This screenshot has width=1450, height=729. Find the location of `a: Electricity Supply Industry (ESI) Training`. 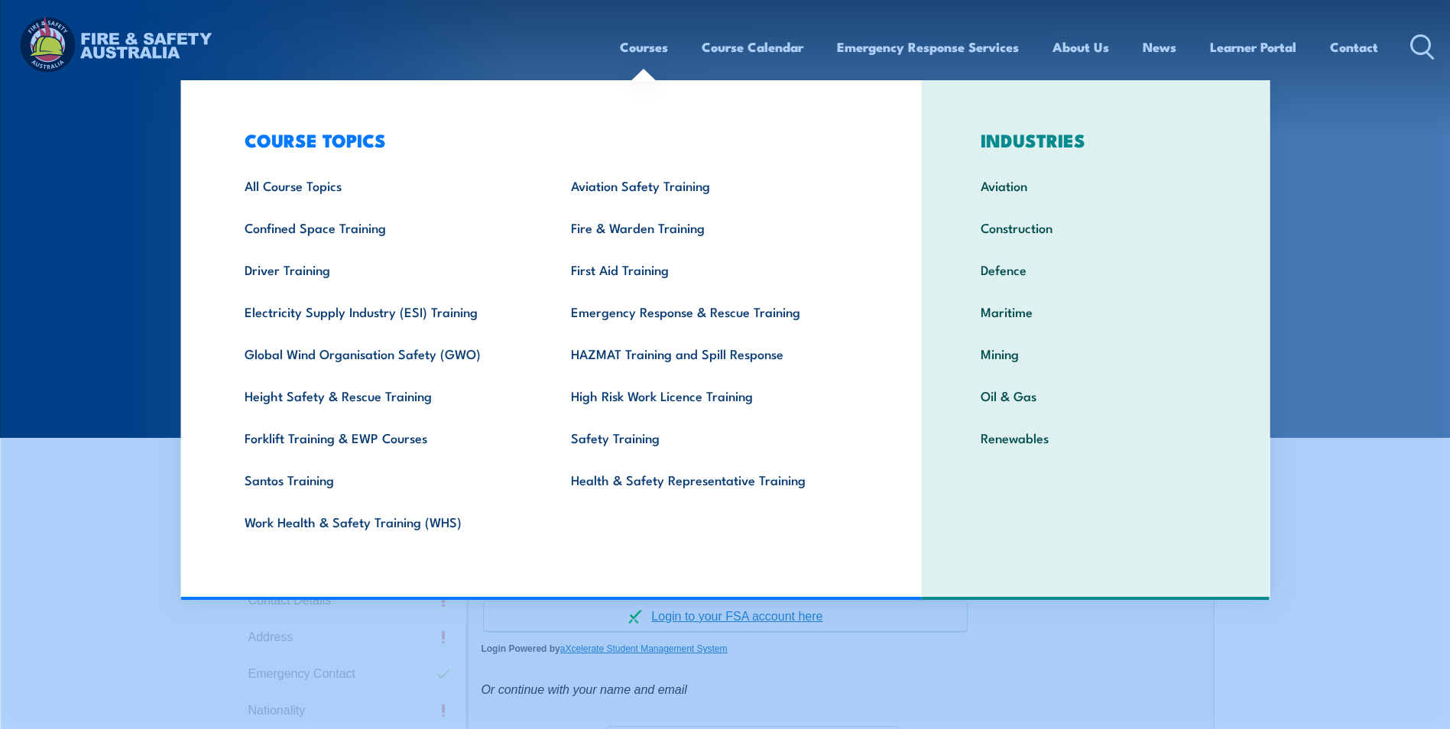

a: Electricity Supply Industry (ESI) Training is located at coordinates (384, 311).